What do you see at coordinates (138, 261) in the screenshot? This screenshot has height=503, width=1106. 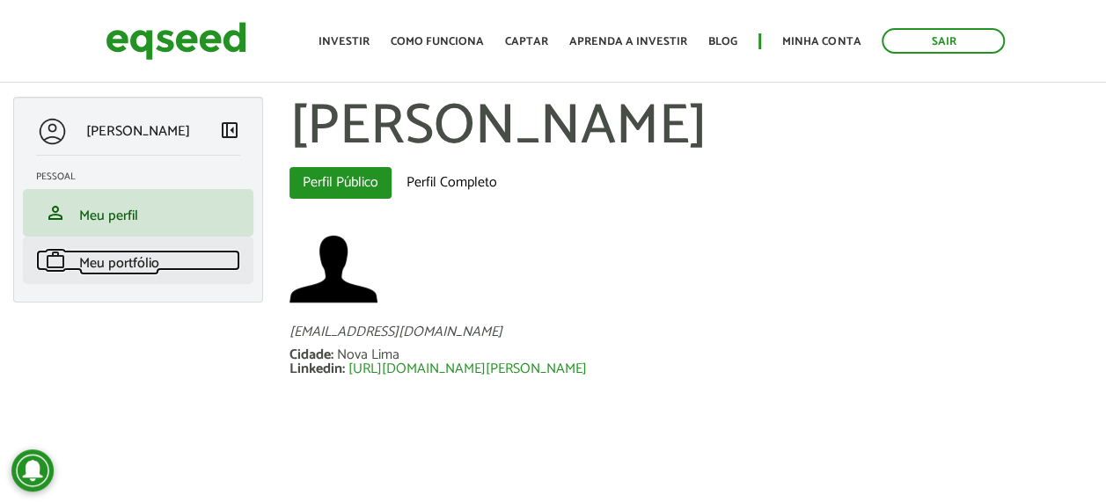 I see `li: Meu portfólio` at bounding box center [138, 261].